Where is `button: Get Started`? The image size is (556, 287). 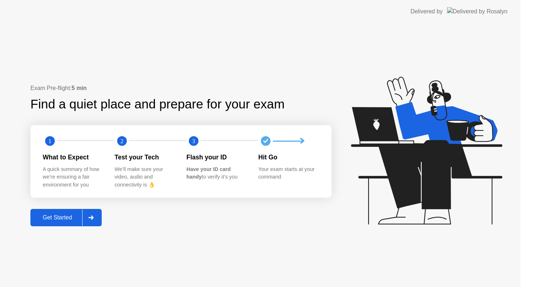 button: Get Started is located at coordinates (66, 218).